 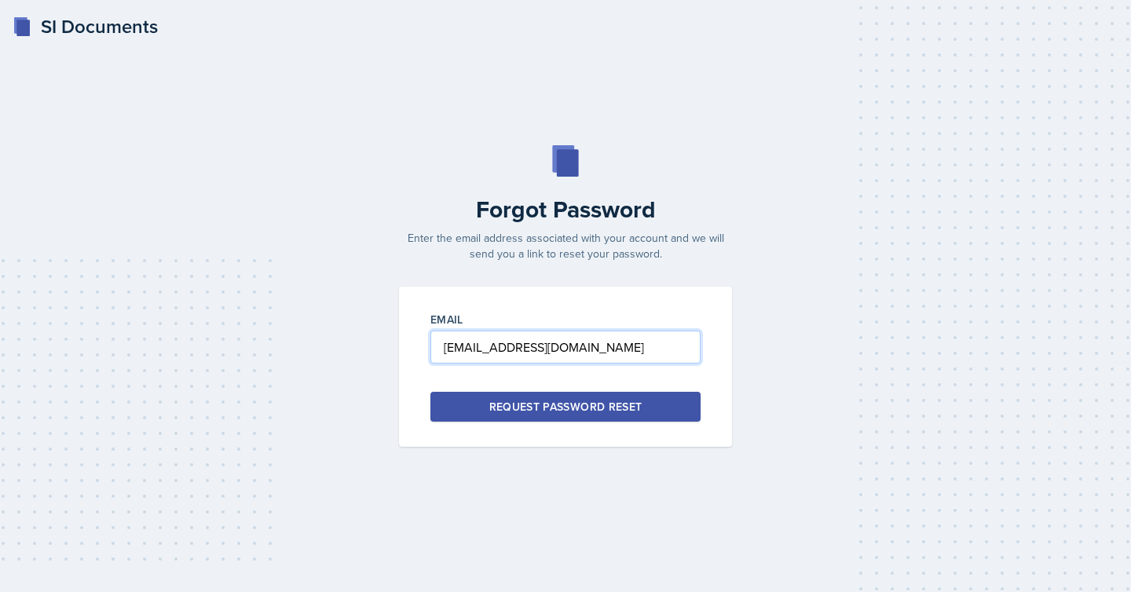 I want to click on button: Request Password Reset, so click(x=566, y=407).